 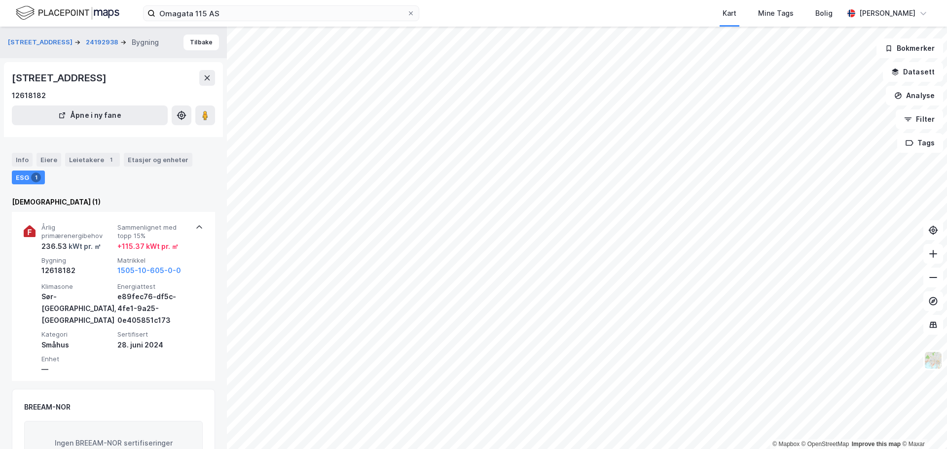 What do you see at coordinates (825, 444) in the screenshot?
I see `a: OpenStreetMap` at bounding box center [825, 444].